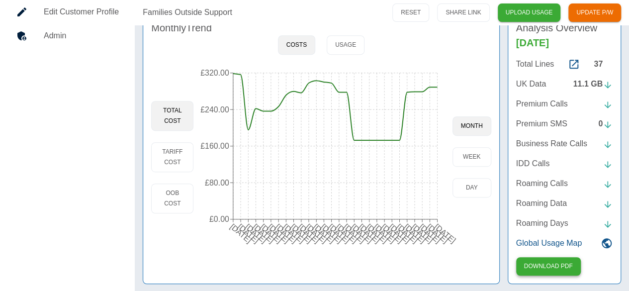 Image resolution: width=629 pixels, height=291 pixels. I want to click on h4: Monthly Trend, so click(181, 28).